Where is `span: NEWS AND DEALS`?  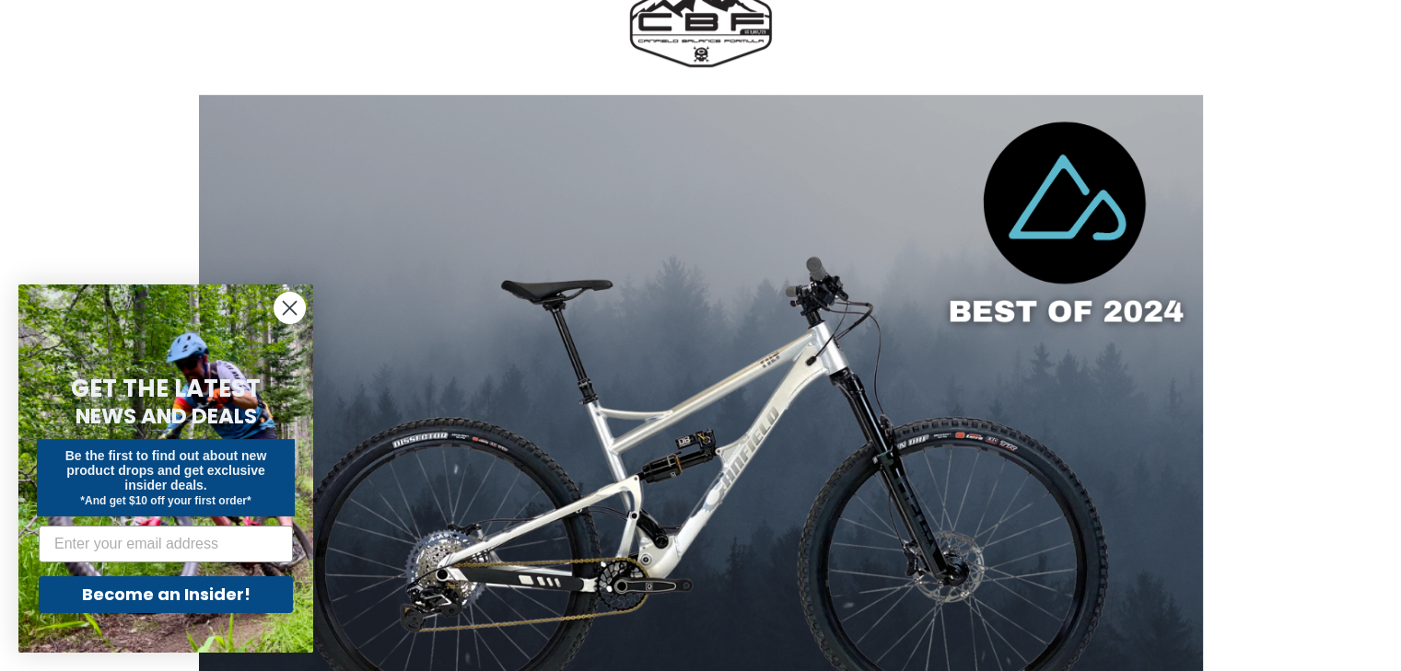 span: NEWS AND DEALS is located at coordinates (166, 416).